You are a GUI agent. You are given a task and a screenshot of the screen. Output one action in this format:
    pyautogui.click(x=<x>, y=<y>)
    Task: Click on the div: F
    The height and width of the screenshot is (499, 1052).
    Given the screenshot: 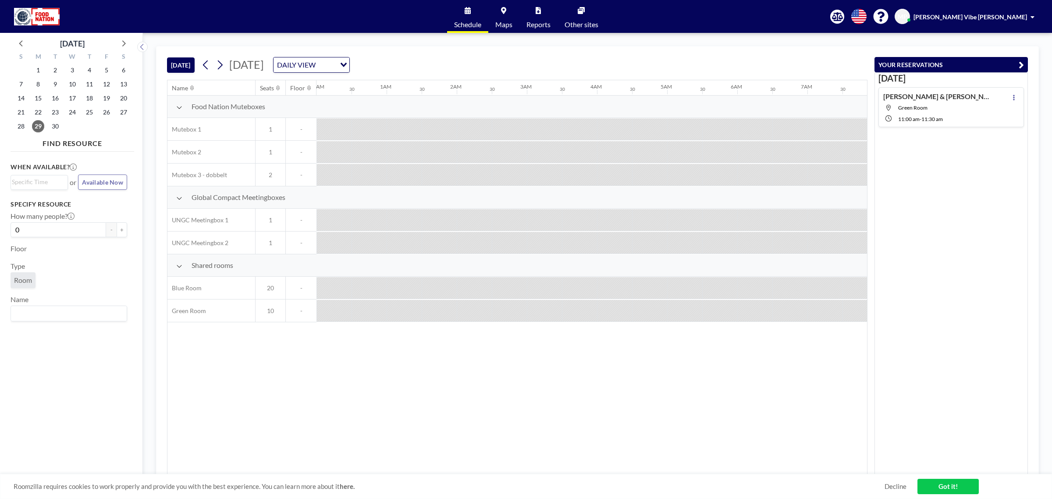 What is the action you would take?
    pyautogui.click(x=106, y=57)
    